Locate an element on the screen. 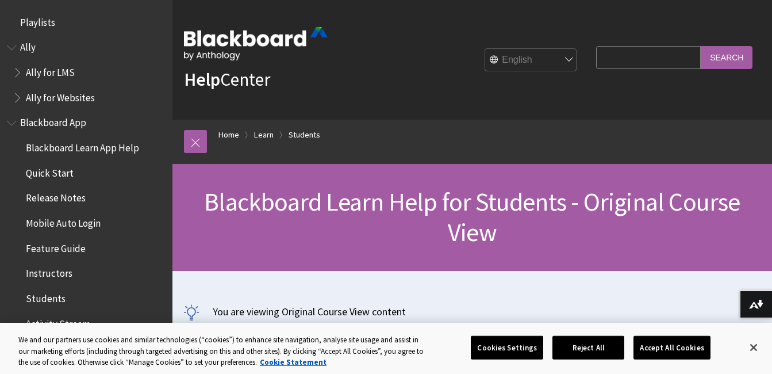 This screenshot has width=772, height=374. span: Instructors is located at coordinates (49, 271).